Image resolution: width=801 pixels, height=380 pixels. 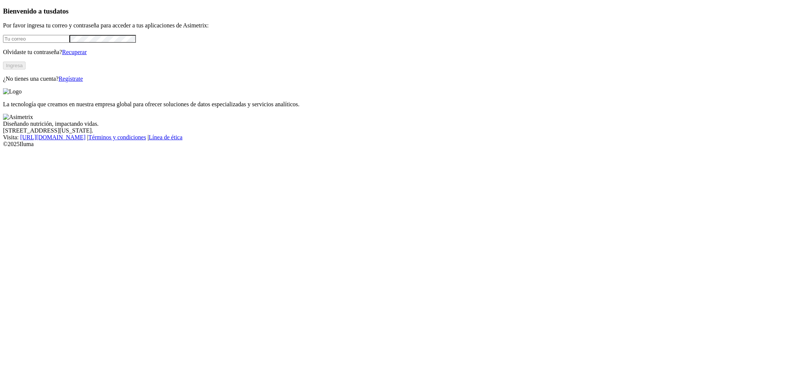 What do you see at coordinates (400, 79) in the screenshot?
I see `p: ¿No tienes una cuenta?` at bounding box center [400, 79].